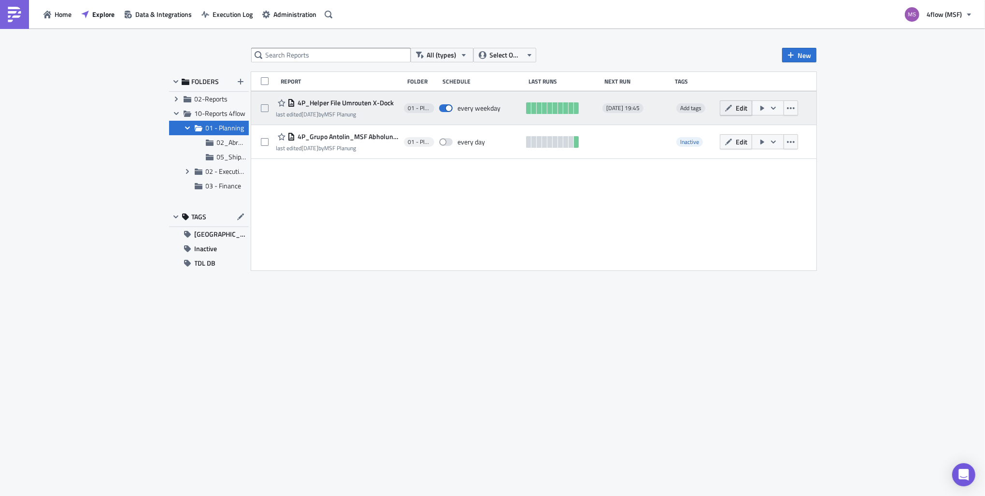 This screenshot has width=985, height=496. What do you see at coordinates (331, 55) in the screenshot?
I see `input: Search Reports` at bounding box center [331, 55].